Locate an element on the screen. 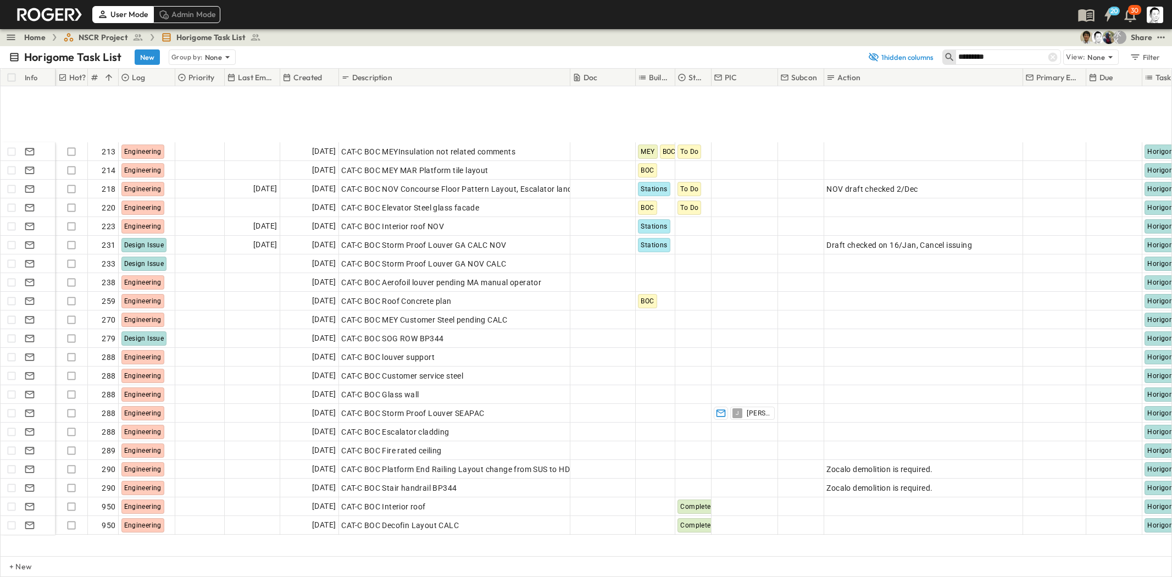 This screenshot has height=577, width=1172. span: CAT-C BOC MEY MAR Platform tile layout is located at coordinates (414, 170).